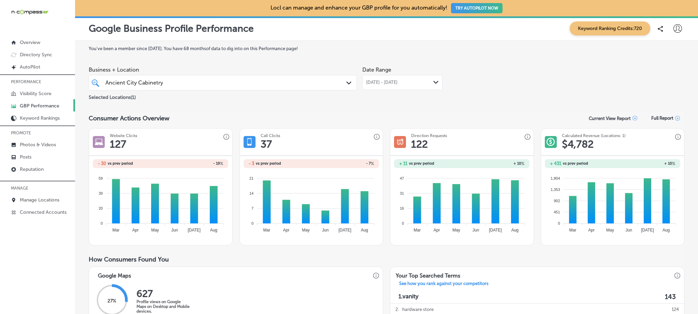 This screenshot has height=314, width=698. What do you see at coordinates (114, 274) in the screenshot?
I see `h3: Google Maps` at bounding box center [114, 274].